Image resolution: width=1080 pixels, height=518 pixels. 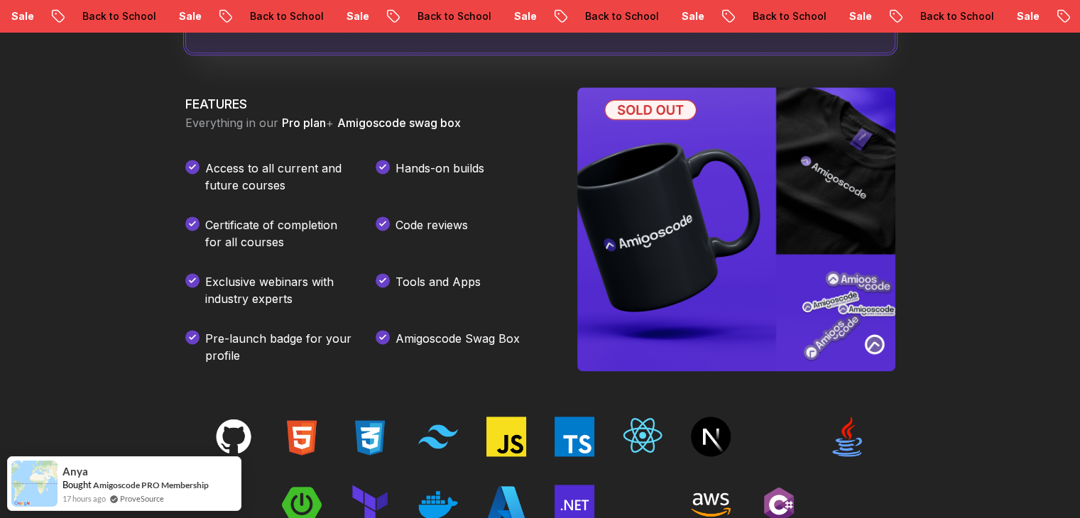 What do you see at coordinates (151, 485) in the screenshot?
I see `a: Amigoscode PRO Membership` at bounding box center [151, 485].